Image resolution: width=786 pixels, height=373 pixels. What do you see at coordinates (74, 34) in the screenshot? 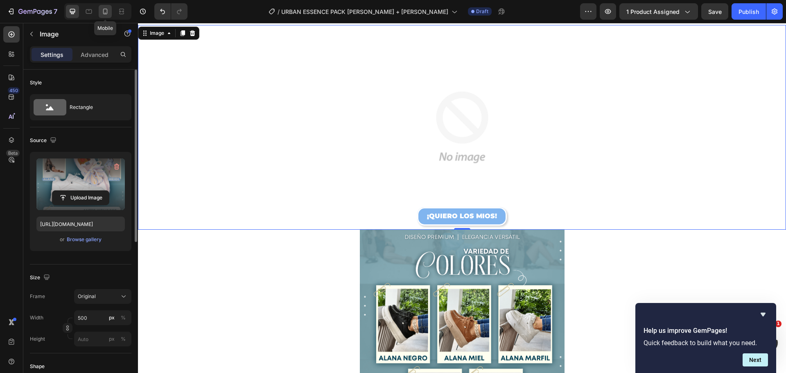
I see `p: Image` at bounding box center [74, 34].